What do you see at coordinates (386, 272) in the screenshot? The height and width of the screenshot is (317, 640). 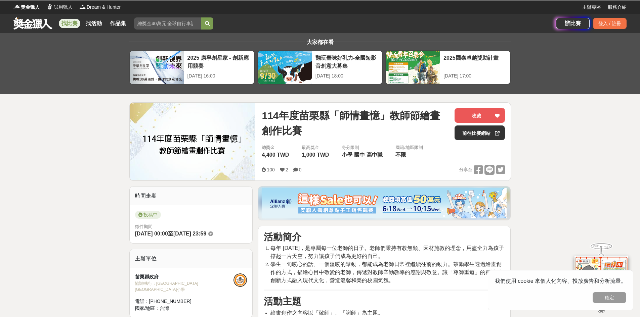 I see `span: 學生一句暖心的話、一個溫暖的舉動，都能成為老師日常裡繼續往前的動力。鼓勵學生透過繪畫創作的方式，描繪心目中敬愛的老師，傳遞對教師辛勤教導的感謝與敬意。讓「尊師重道」的精神以創新方式融入現代文化，...` at bounding box center [386, 272].